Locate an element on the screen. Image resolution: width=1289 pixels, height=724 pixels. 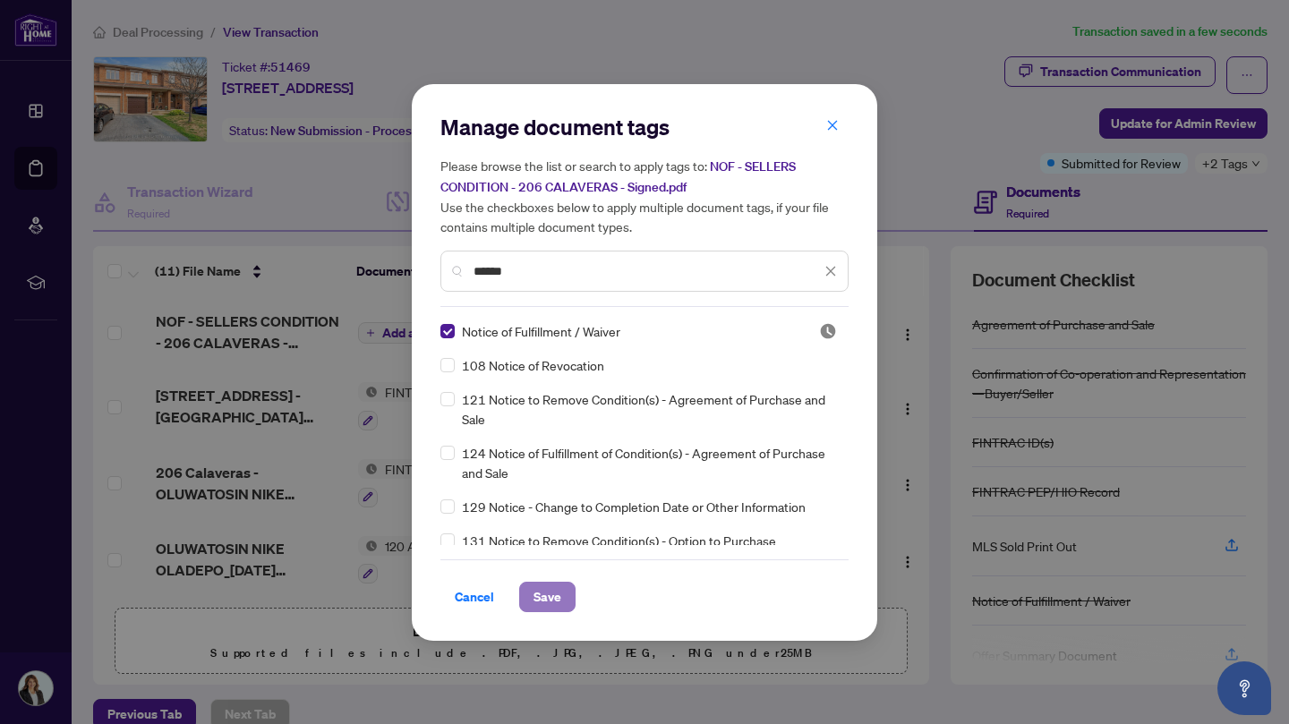
span: Cancel is located at coordinates (474, 597).